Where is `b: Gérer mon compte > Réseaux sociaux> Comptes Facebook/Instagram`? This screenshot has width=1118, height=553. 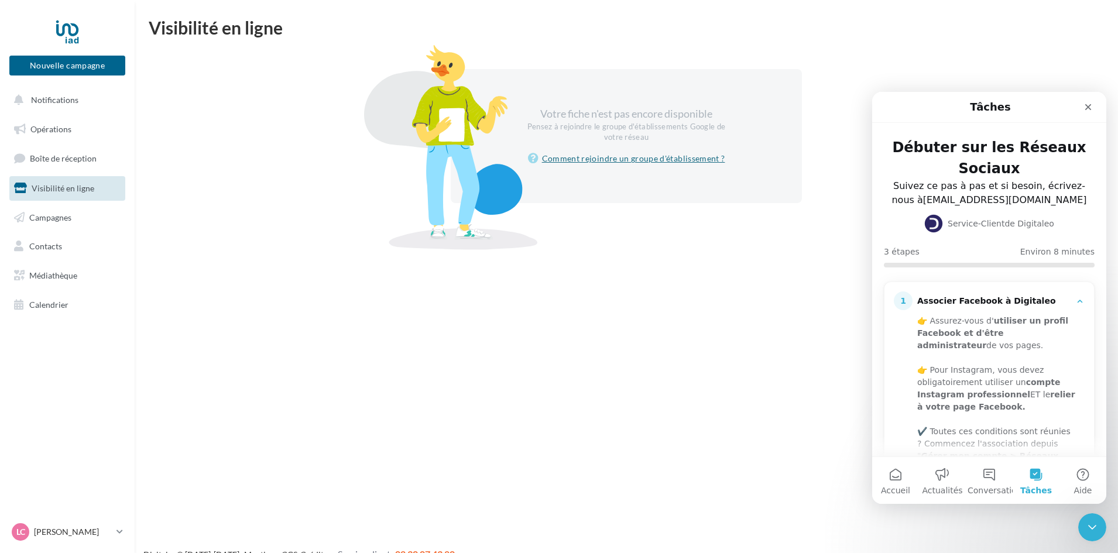
b: Gérer mon compte > Réseaux sociaux> Comptes Facebook/Instagram is located at coordinates (115, 376).